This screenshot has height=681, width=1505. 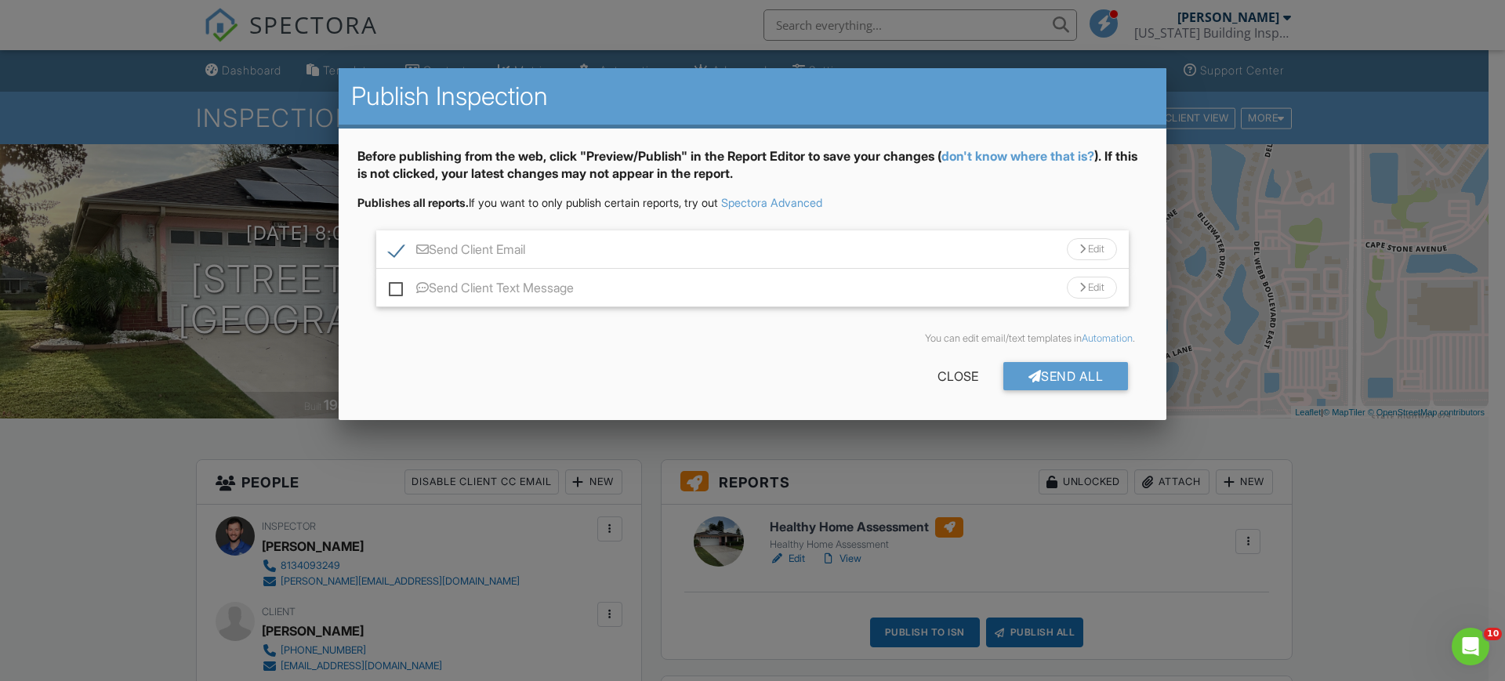 What do you see at coordinates (753, 171) in the screenshot?
I see `div: Before publishing from the web, click "Preview/Publish" in the Report Editor to save your changes...` at bounding box center [753, 171].